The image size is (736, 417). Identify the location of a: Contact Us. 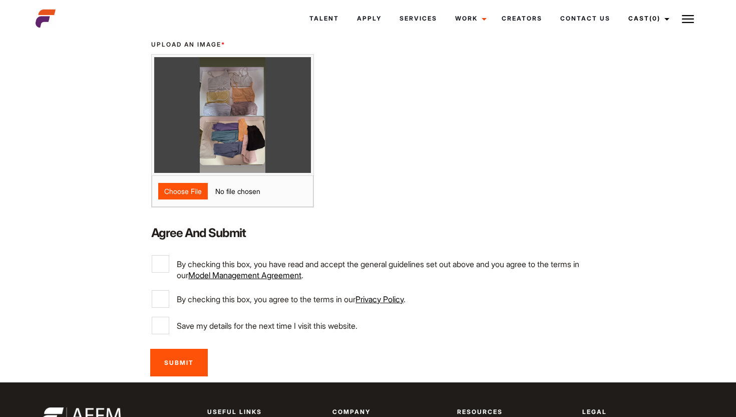
(586, 19).